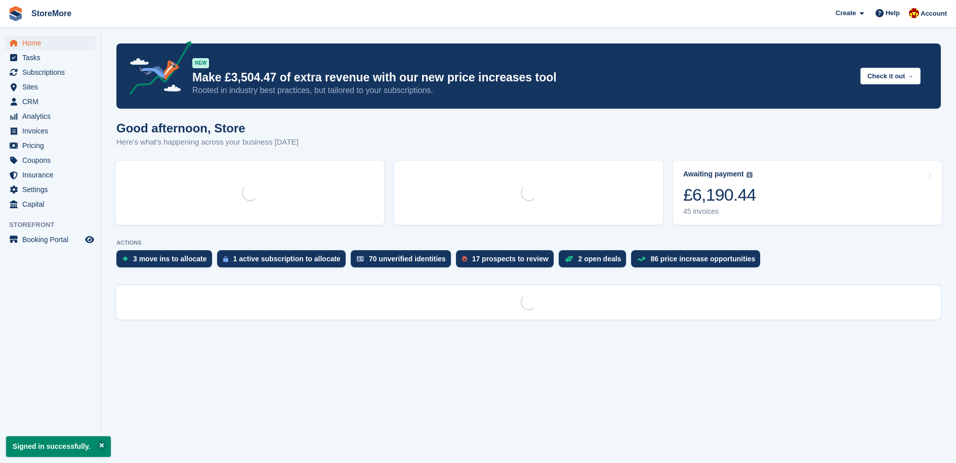 The image size is (956, 463). What do you see at coordinates (53, 160) in the screenshot?
I see `span: Coupons` at bounding box center [53, 160].